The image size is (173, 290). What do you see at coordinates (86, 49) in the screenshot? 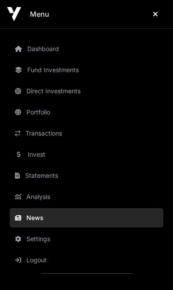
I see `a: Dashboard` at bounding box center [86, 49].